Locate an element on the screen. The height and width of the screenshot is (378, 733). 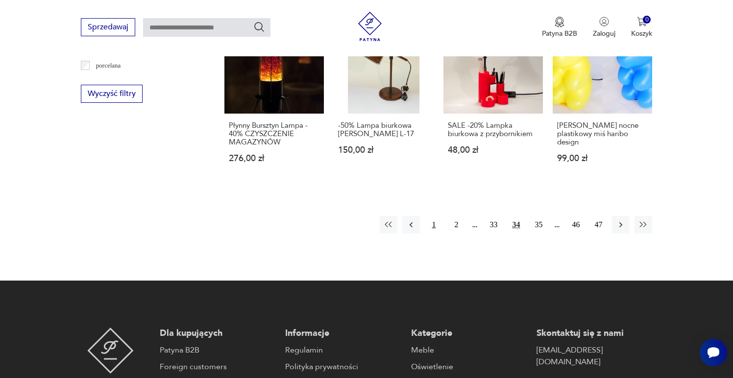
p: porcelana is located at coordinates (108, 66).